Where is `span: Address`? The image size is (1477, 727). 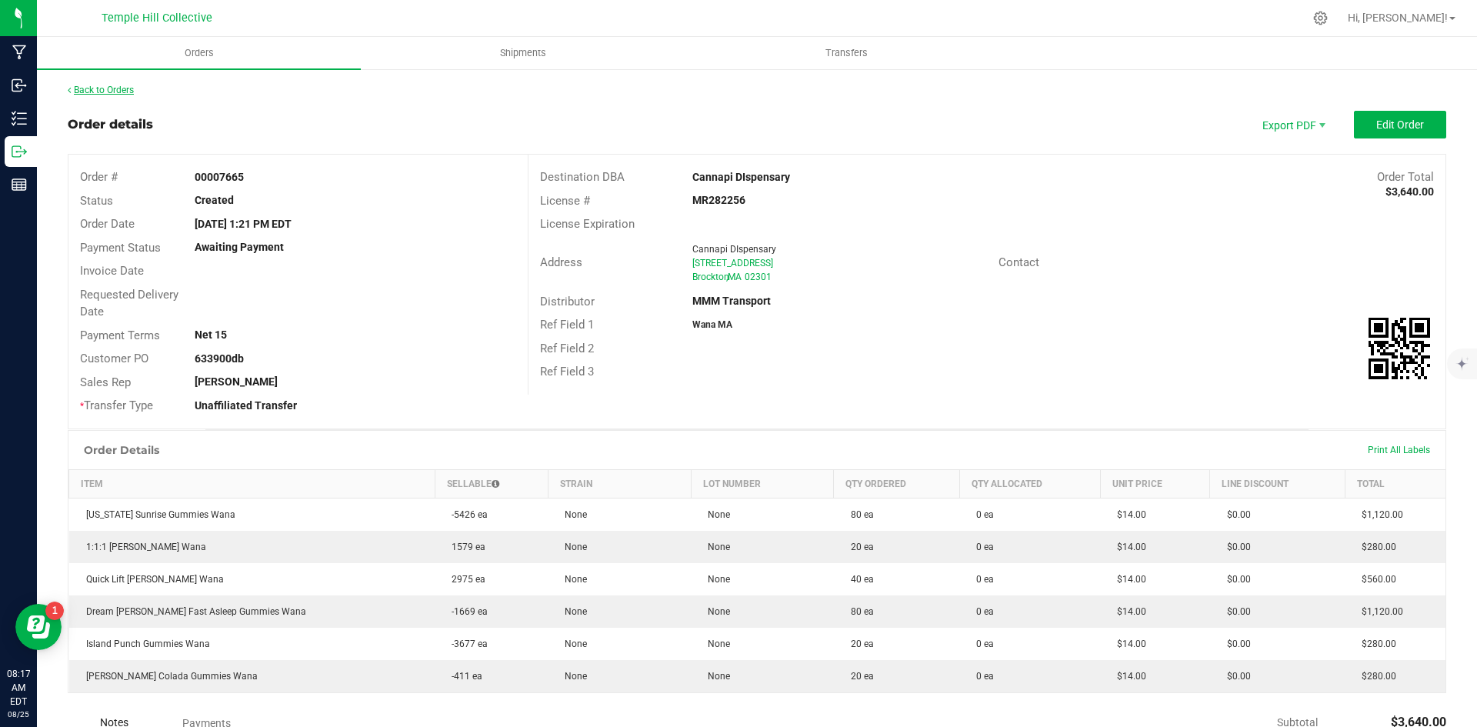
span: Address is located at coordinates (561, 262).